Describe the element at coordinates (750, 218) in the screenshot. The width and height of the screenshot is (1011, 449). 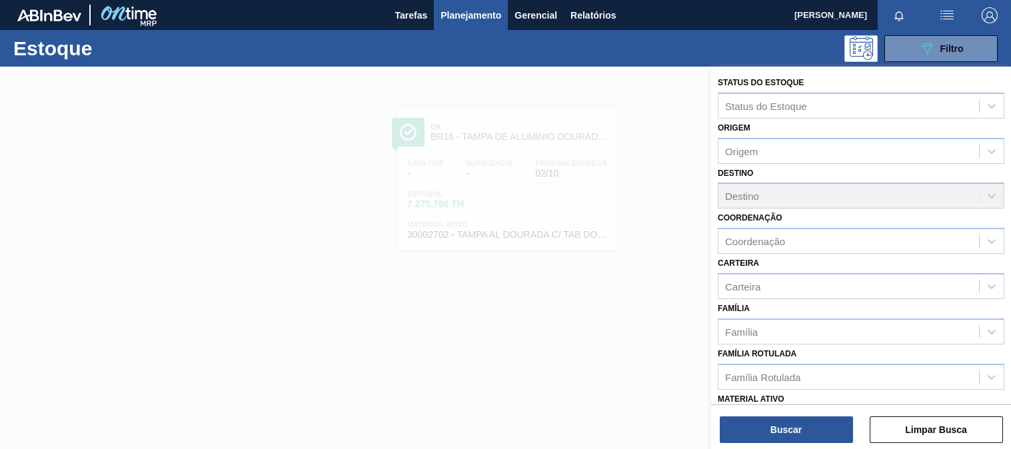
I see `label: Coordenação` at that location.